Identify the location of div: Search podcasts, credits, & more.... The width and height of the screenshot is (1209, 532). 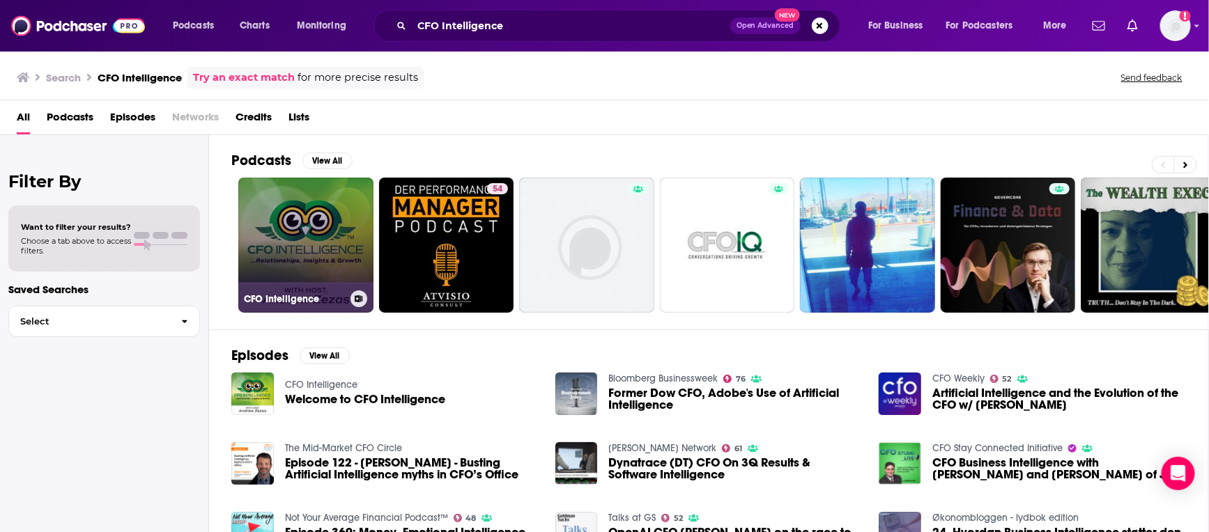
(620, 26).